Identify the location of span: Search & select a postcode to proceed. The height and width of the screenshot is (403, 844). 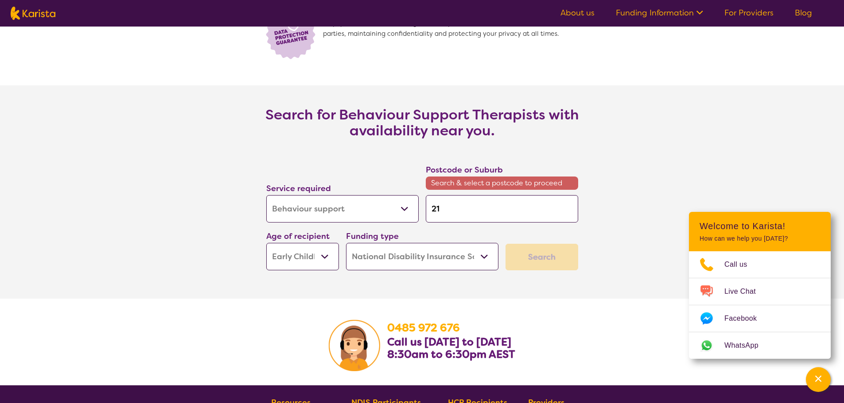
(502, 183).